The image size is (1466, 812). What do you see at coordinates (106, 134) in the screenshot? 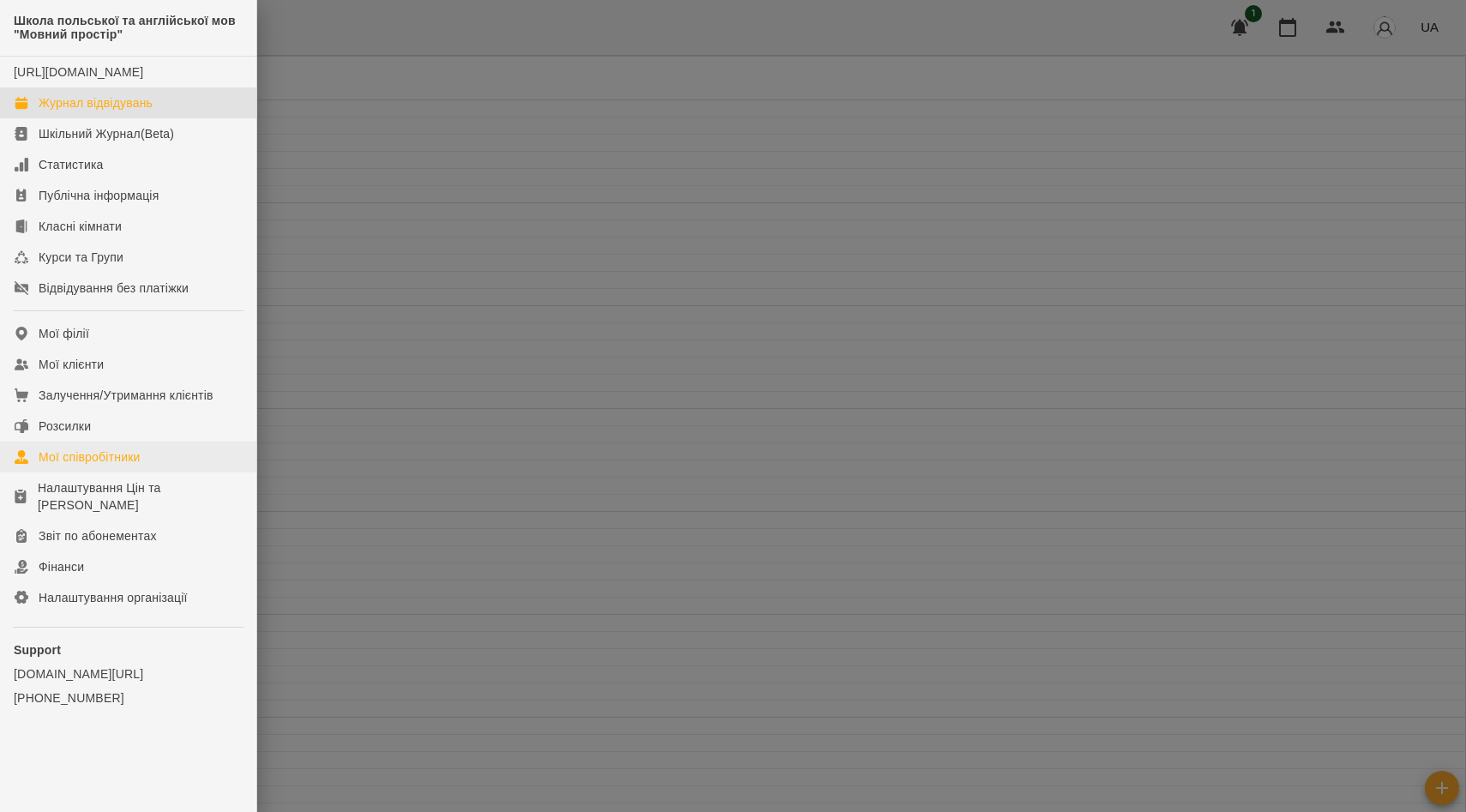
I see `div: Шкільний Журнал(Beta)` at bounding box center [106, 134].